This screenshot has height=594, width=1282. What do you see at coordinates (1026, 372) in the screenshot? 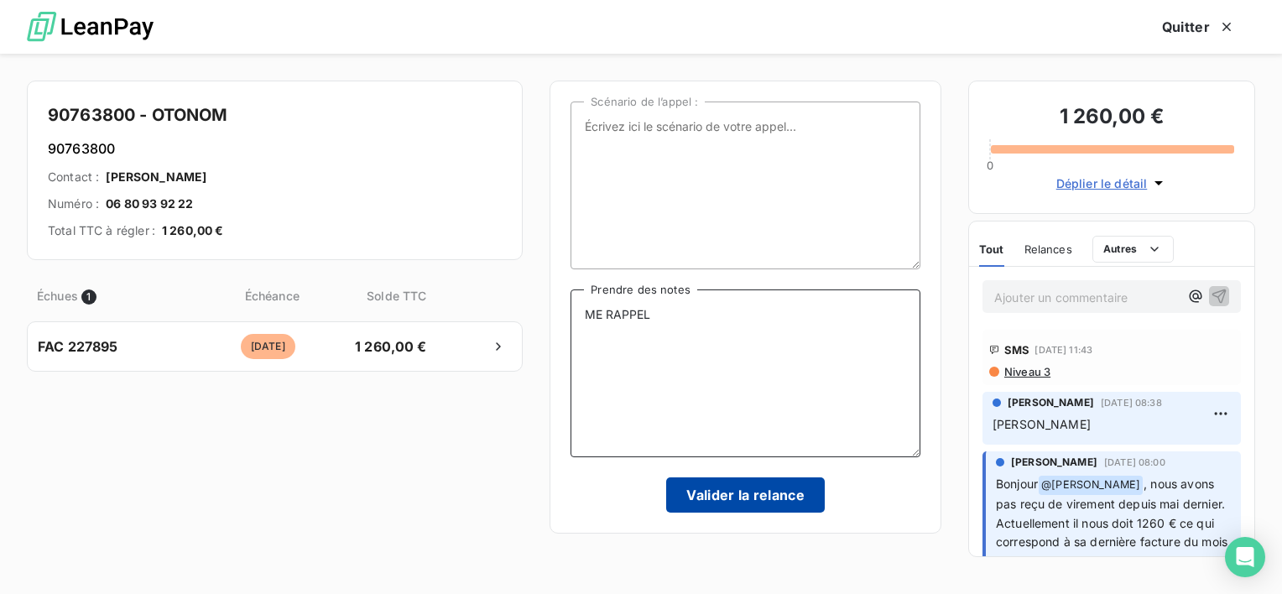
I see `span: Niveau 3` at bounding box center [1026, 372].